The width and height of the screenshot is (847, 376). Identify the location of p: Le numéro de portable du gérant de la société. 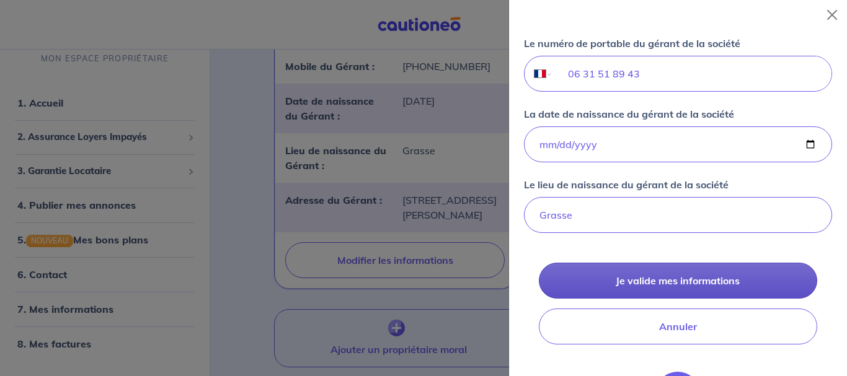
(632, 43).